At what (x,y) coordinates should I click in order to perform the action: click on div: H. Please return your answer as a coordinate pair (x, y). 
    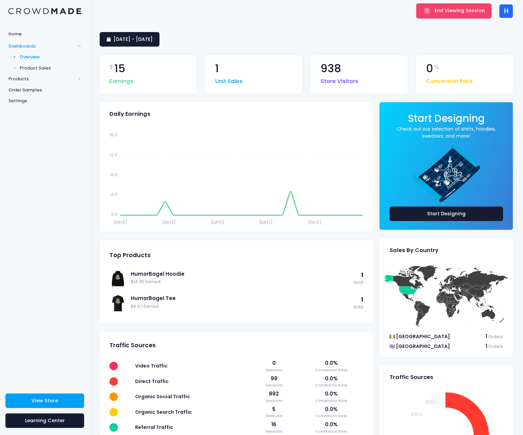
    Looking at the image, I should click on (506, 11).